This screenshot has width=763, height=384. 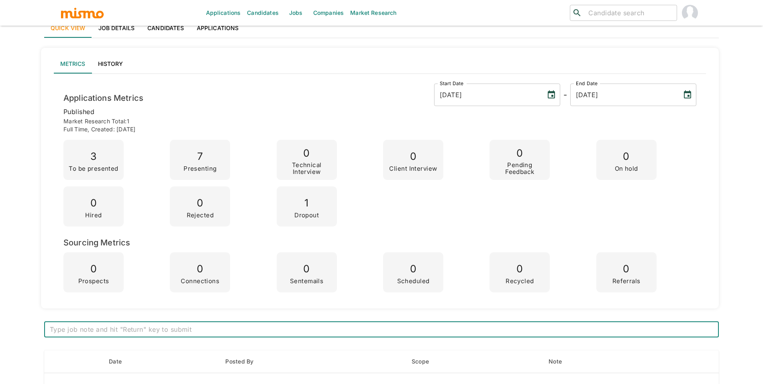 What do you see at coordinates (380, 64) in the screenshot?
I see `div: lab API tabs example` at bounding box center [380, 64].